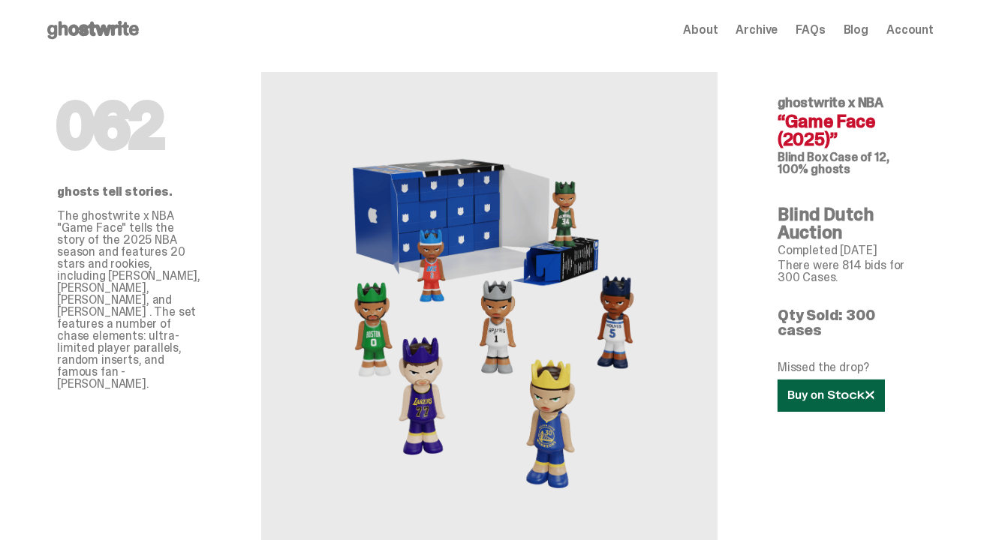 Image resolution: width=990 pixels, height=540 pixels. What do you see at coordinates (910, 30) in the screenshot?
I see `span: Account` at bounding box center [910, 30].